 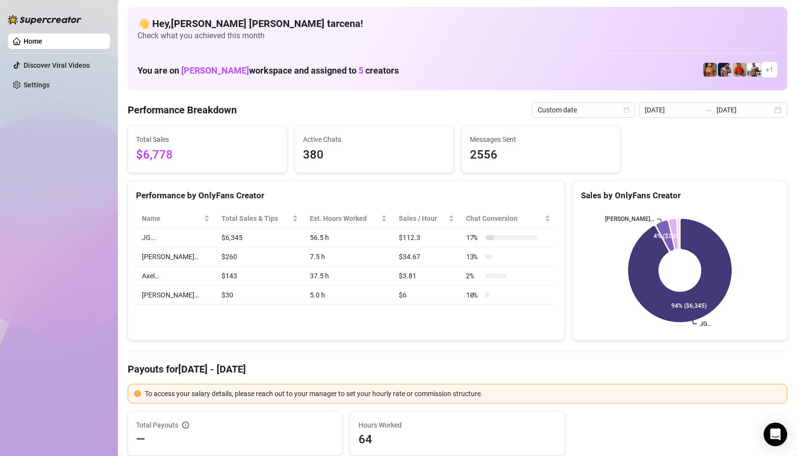 I want to click on h1: You are on workspace and assigned to creators, so click(x=268, y=71).